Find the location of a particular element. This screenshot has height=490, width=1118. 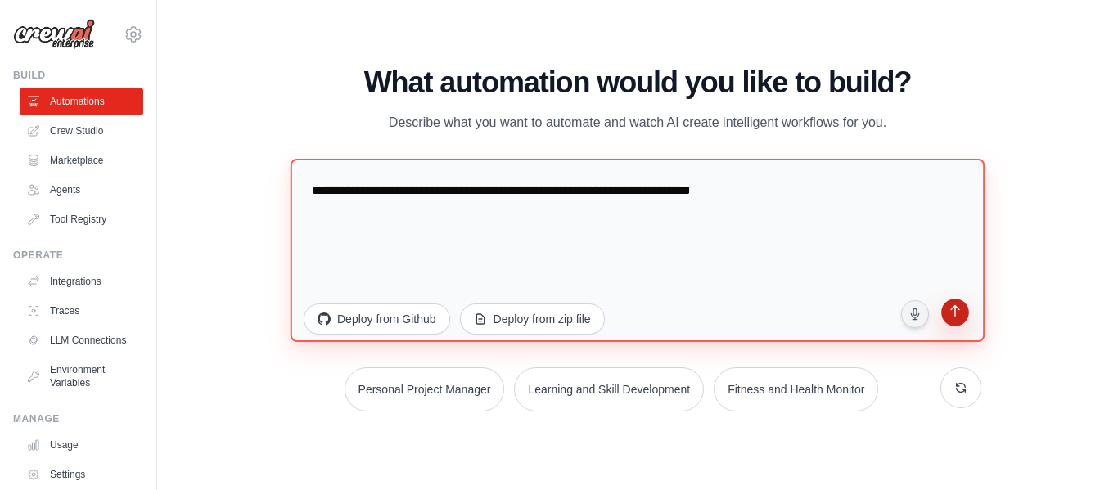

a: Settings is located at coordinates (81, 475).